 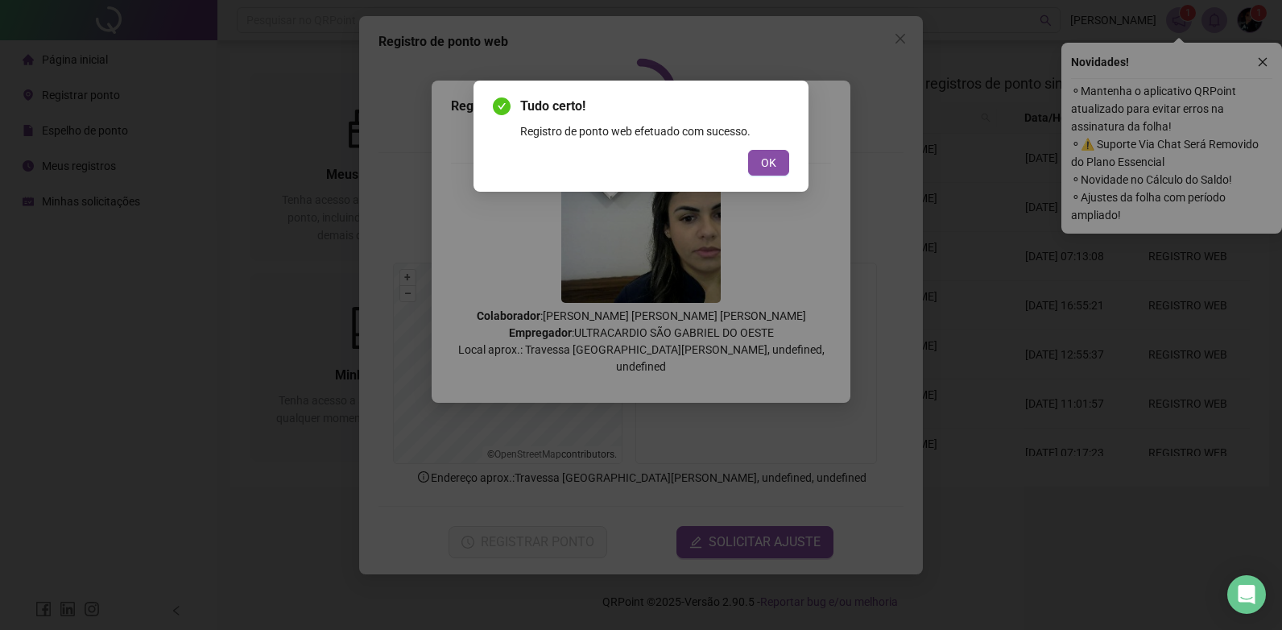 I want to click on span: check-circle, so click(x=502, y=106).